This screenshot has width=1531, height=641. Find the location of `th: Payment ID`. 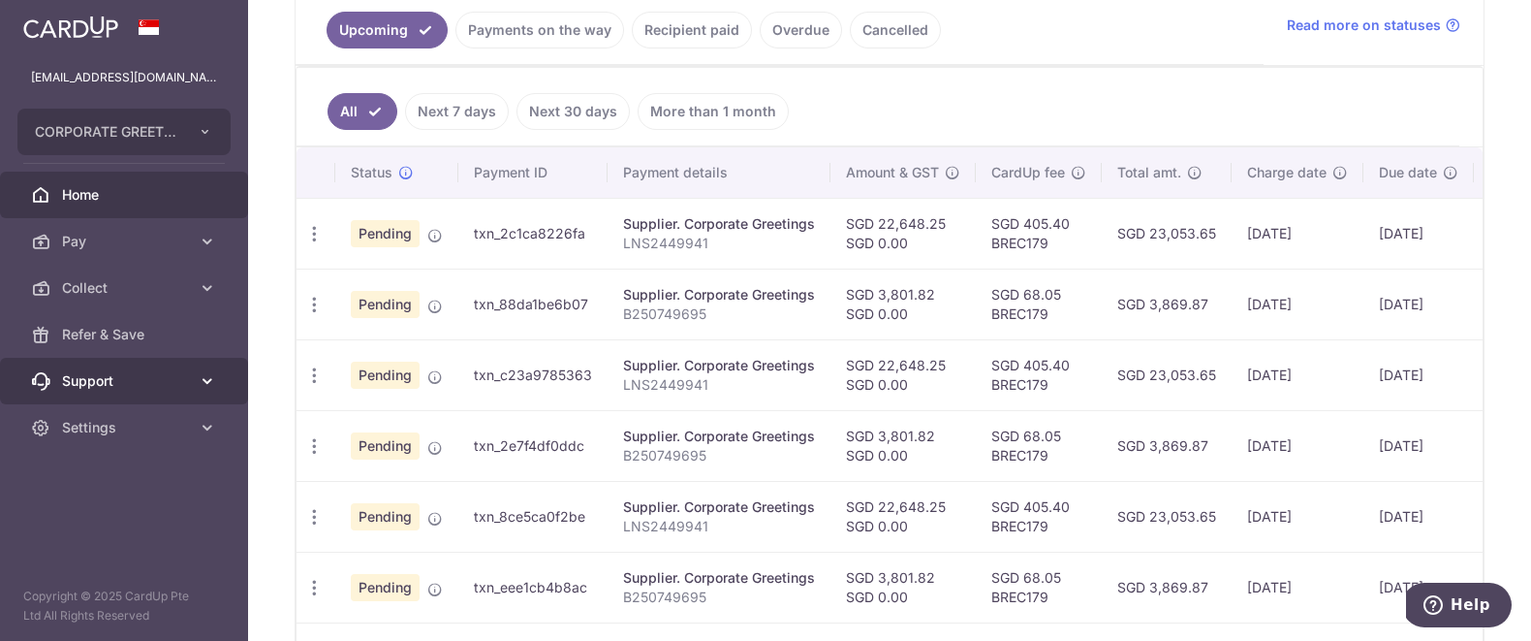

th: Payment ID is located at coordinates (533, 173).